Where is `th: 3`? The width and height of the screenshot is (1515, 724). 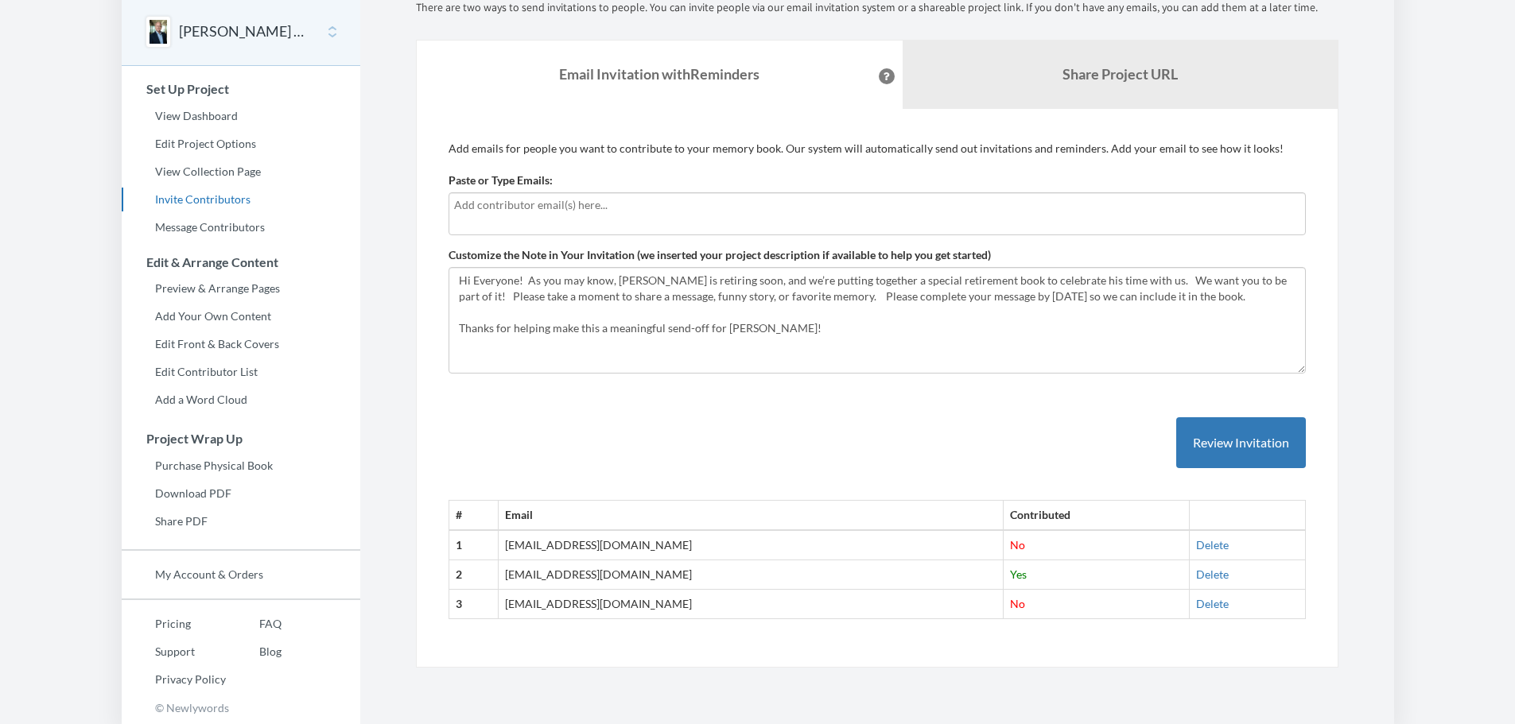
th: 3 is located at coordinates (473, 604).